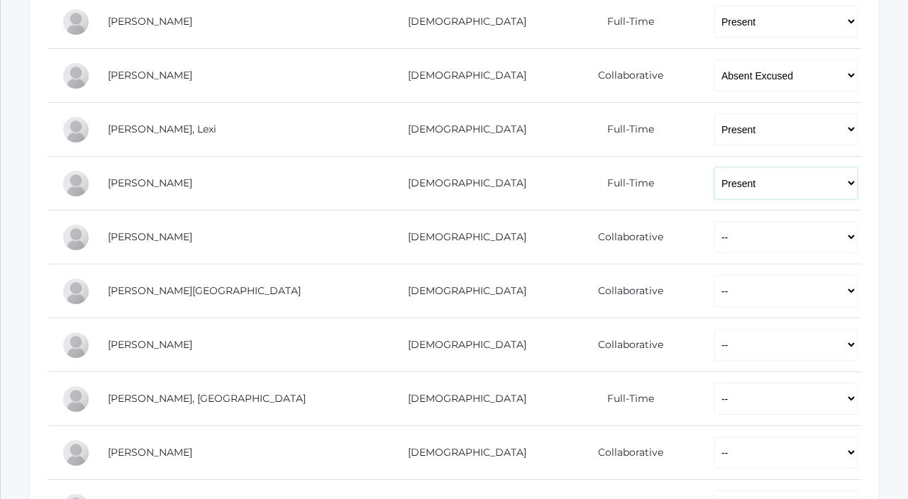  What do you see at coordinates (76, 453) in the screenshot?
I see `div: Vincent Scrudato` at bounding box center [76, 453].